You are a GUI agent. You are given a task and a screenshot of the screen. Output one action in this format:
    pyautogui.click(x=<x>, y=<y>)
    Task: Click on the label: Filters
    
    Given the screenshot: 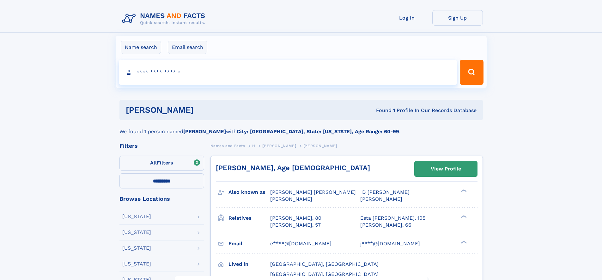 What is the action you would take?
    pyautogui.click(x=162, y=163)
    